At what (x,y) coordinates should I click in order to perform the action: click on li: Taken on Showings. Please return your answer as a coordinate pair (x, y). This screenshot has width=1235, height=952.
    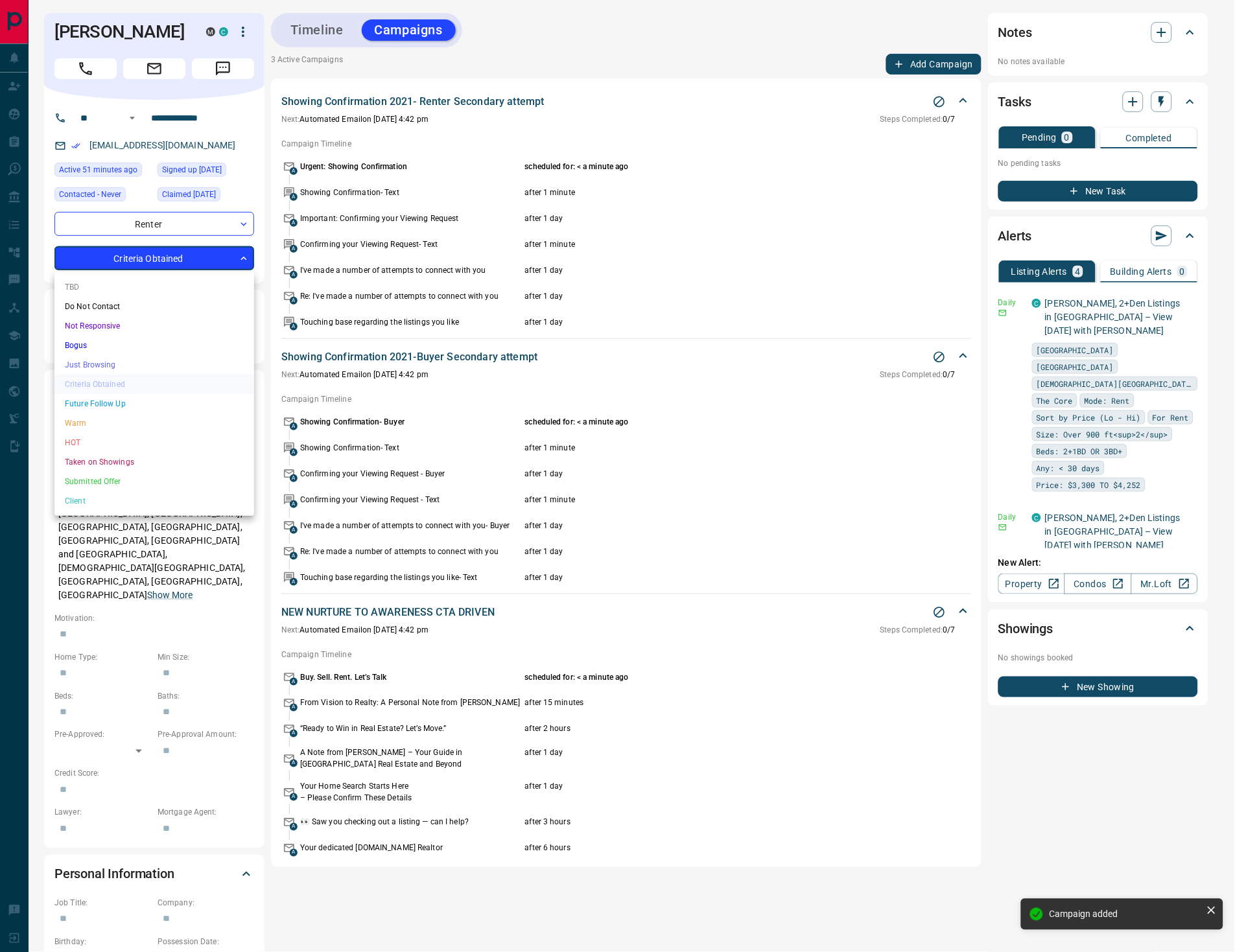
    Looking at the image, I should click on (154, 462).